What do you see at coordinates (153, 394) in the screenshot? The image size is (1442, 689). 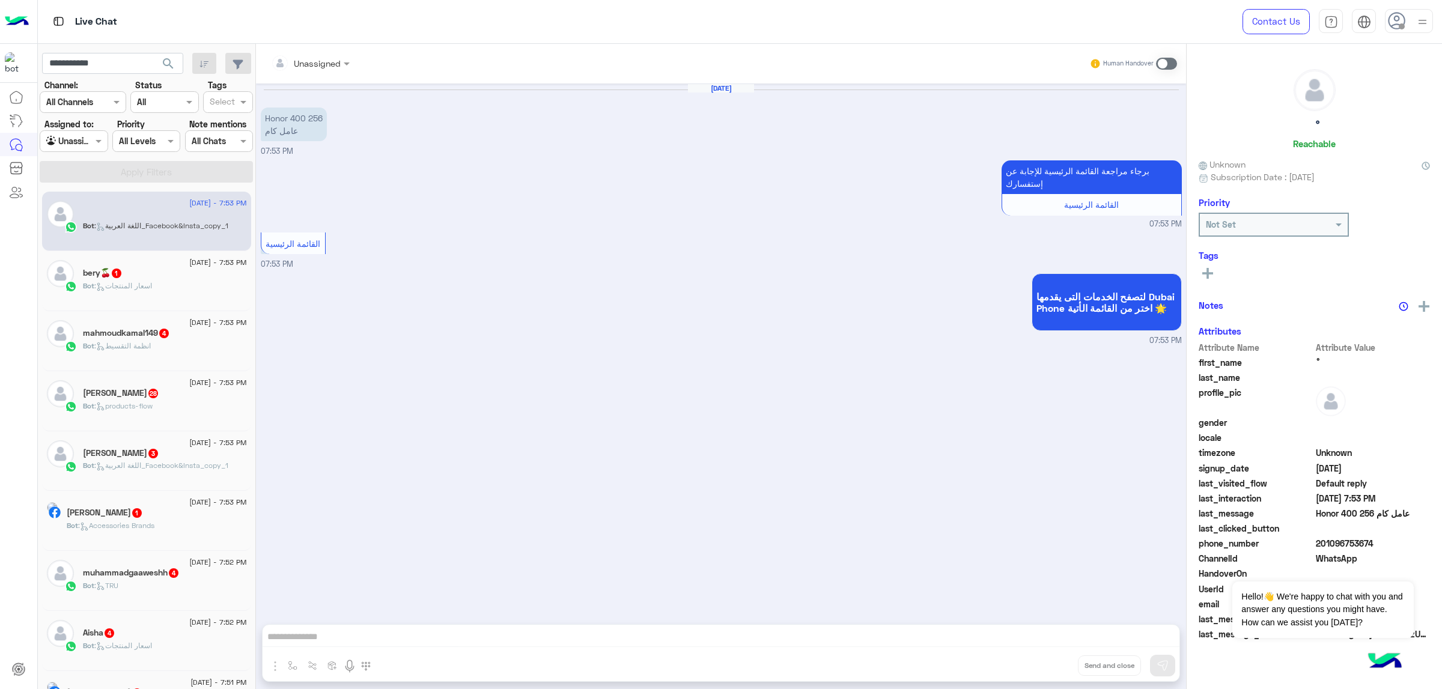 I see `span: 28` at bounding box center [153, 394].